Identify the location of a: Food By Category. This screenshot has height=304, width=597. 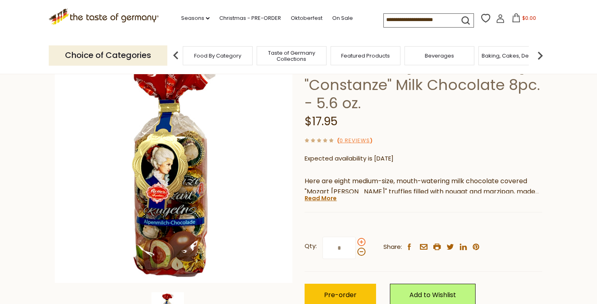
(218, 56).